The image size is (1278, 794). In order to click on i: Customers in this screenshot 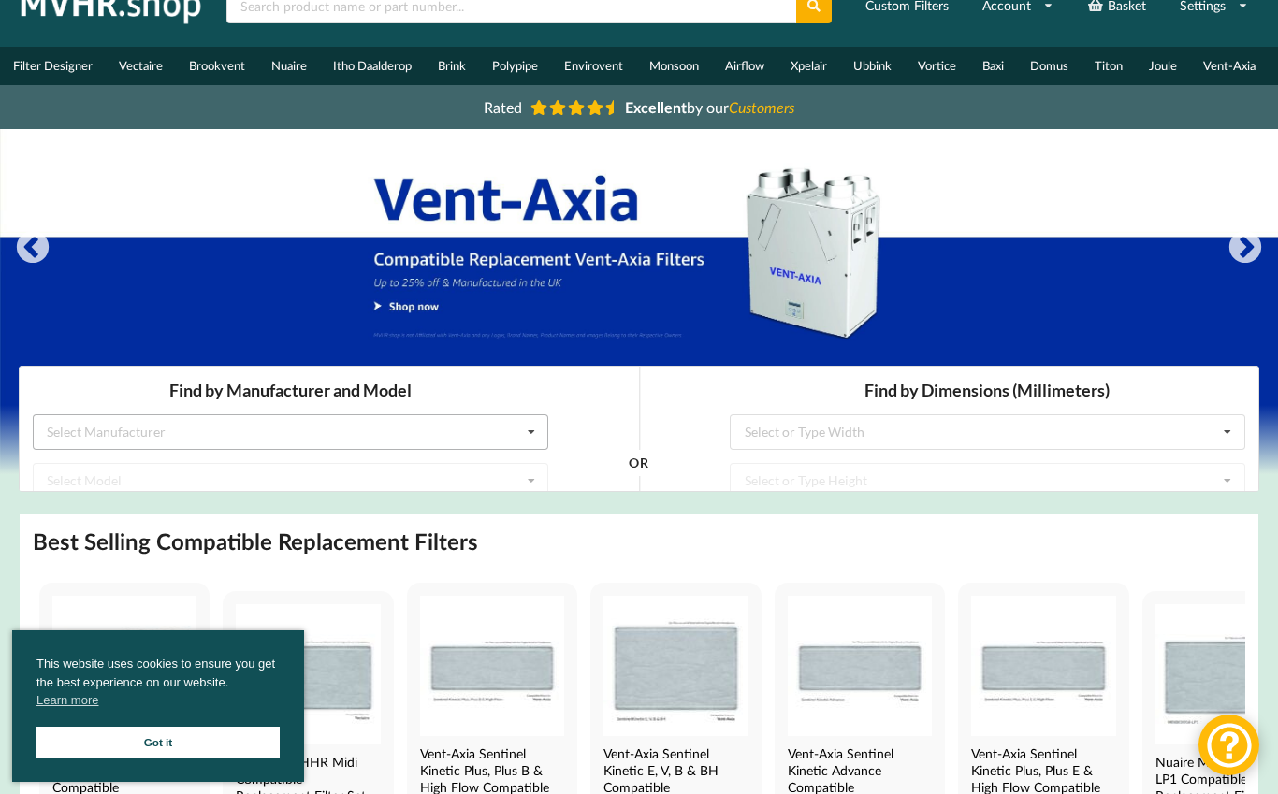, I will do `click(761, 107)`.